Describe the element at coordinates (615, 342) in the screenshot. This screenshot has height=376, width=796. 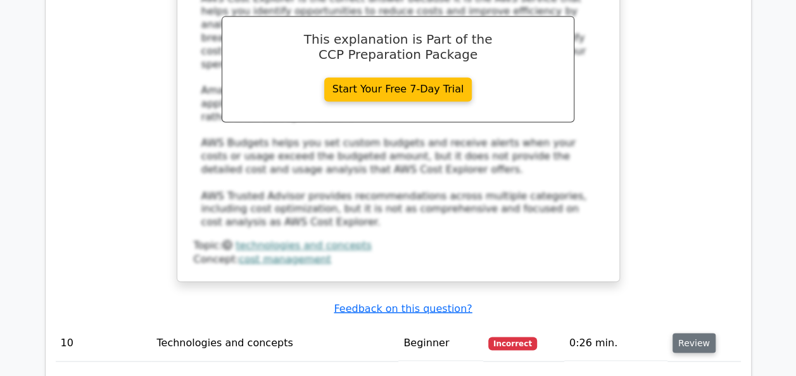
I see `td: 0:26 min.` at that location.